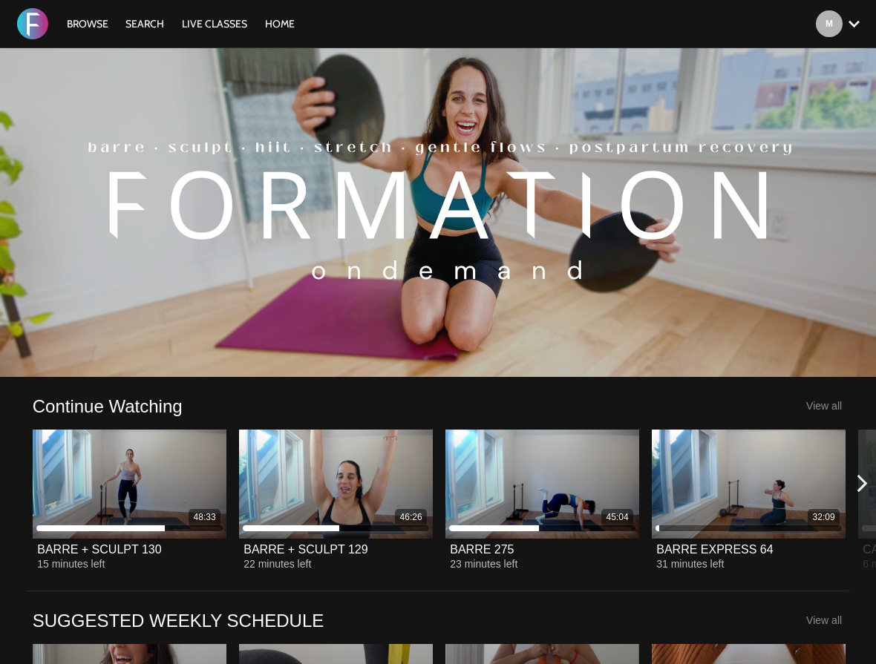  What do you see at coordinates (336, 564) in the screenshot?
I see `div: 22 minutes left` at bounding box center [336, 564].